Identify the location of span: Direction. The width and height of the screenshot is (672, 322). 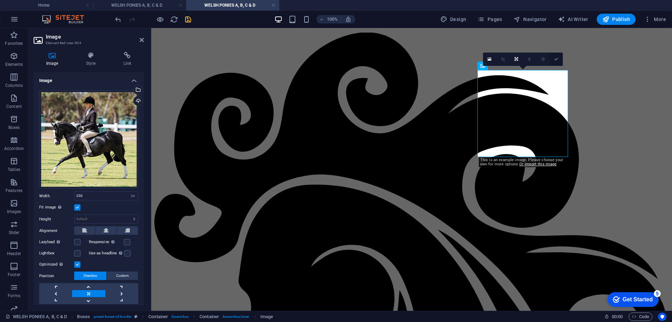
(90, 275).